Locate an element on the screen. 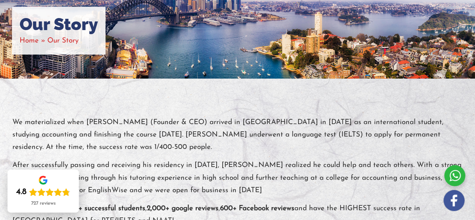 Image resolution: width=475 pixels, height=220 pixels. strong: 600+ Facebook reviews is located at coordinates (257, 208).